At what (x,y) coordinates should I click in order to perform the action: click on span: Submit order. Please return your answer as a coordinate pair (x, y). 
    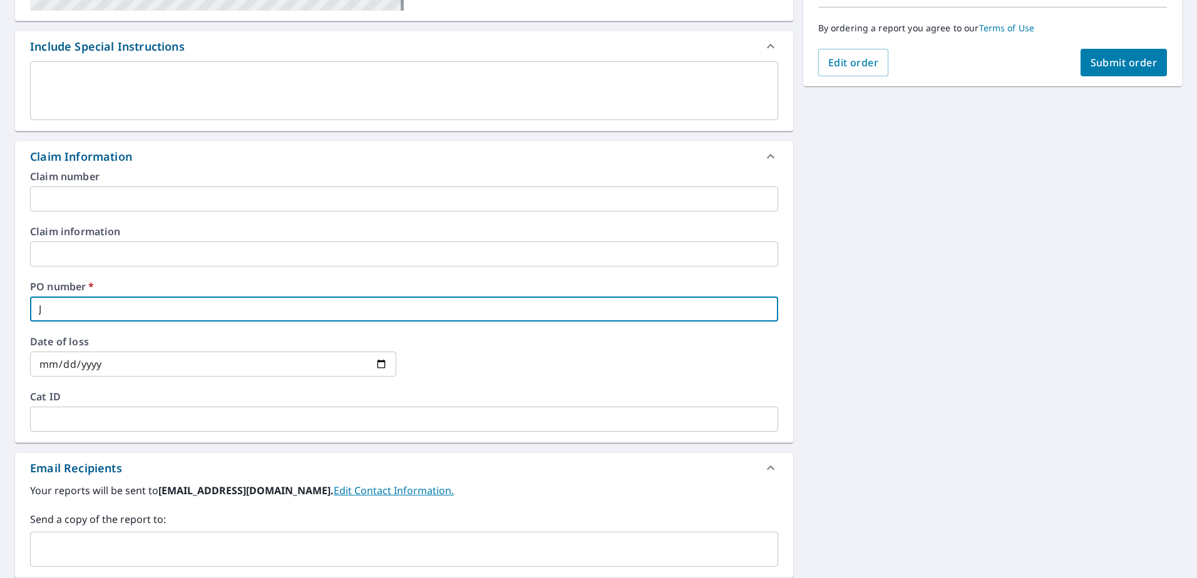
    Looking at the image, I should click on (1124, 63).